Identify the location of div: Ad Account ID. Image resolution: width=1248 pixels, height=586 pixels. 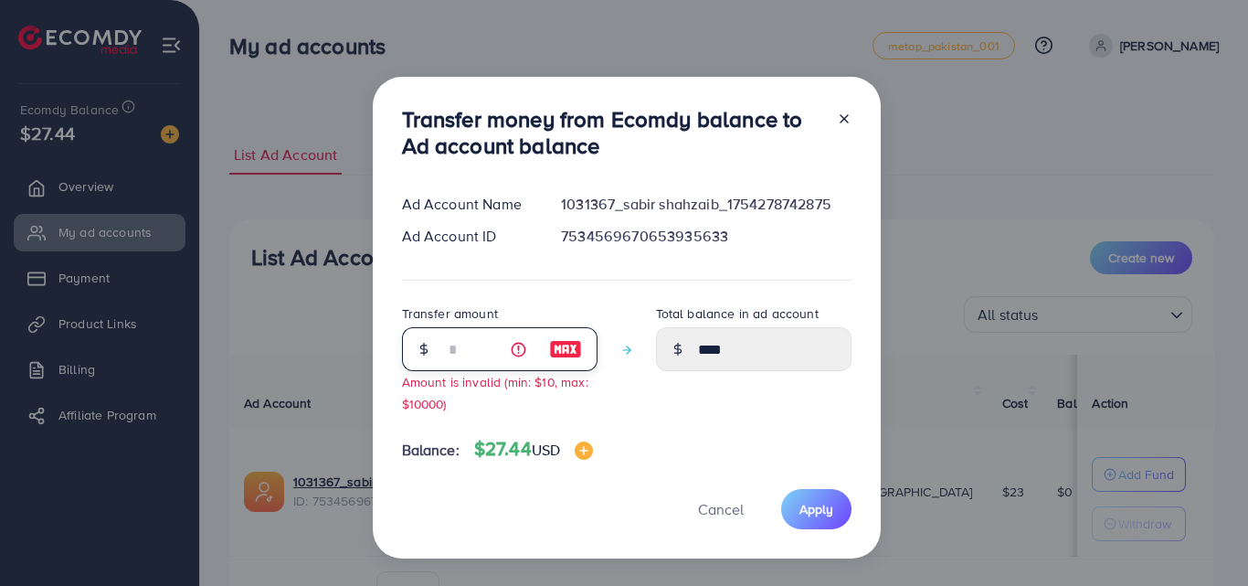
(467, 236).